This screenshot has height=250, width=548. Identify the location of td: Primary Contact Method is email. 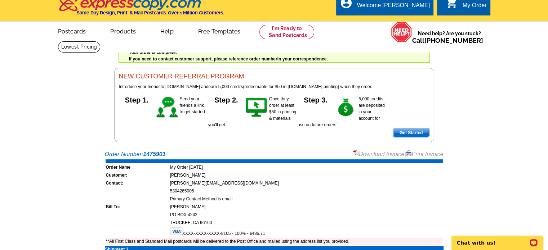
(306, 199).